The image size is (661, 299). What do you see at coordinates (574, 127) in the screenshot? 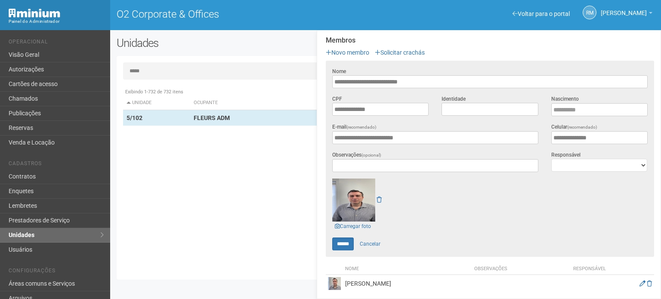
I see `label: Celular` at bounding box center [574, 127].